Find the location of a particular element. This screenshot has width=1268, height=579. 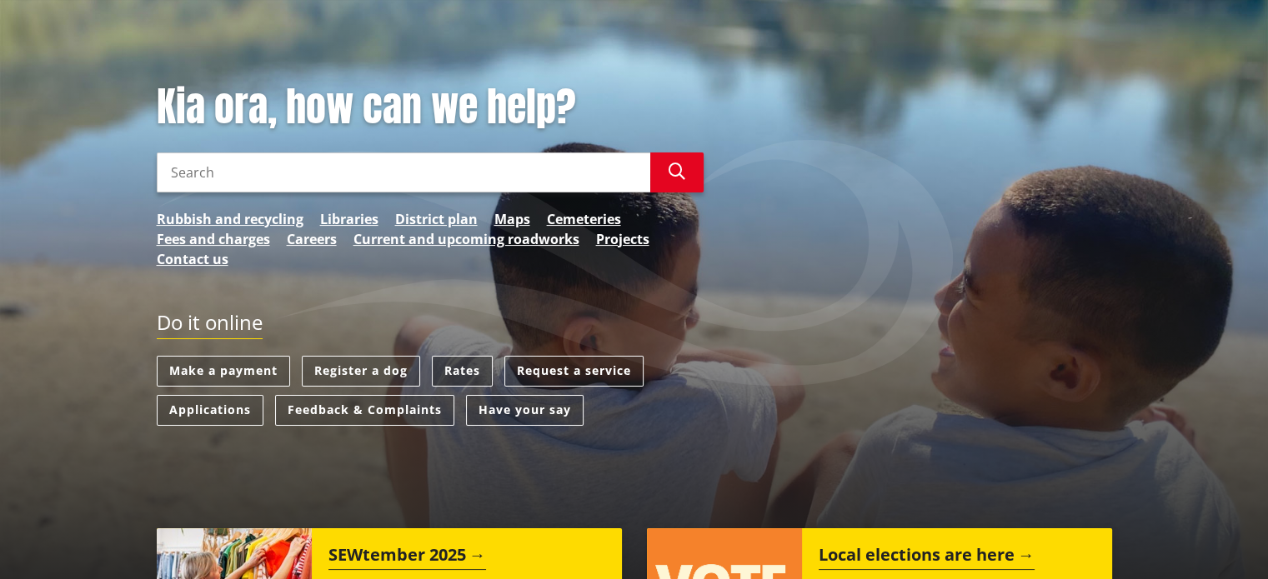

input: Search input is located at coordinates (403, 173).